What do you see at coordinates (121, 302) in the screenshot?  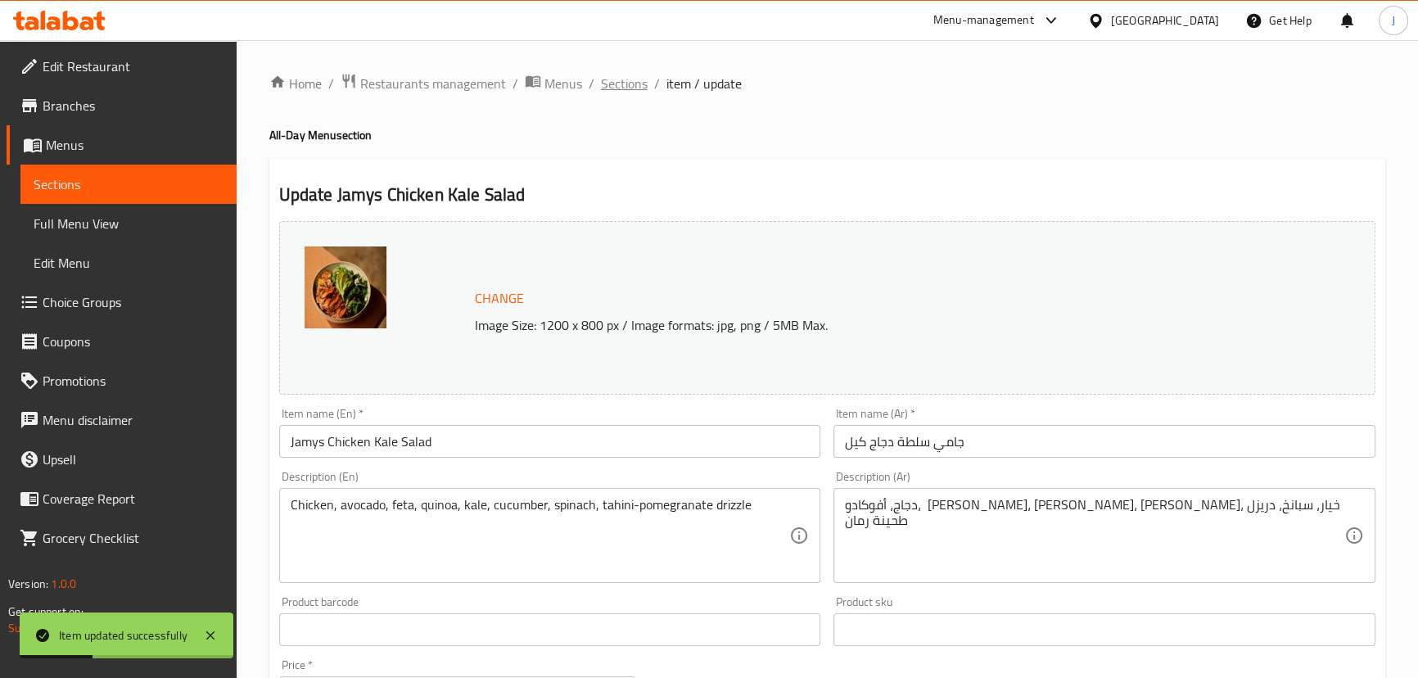 I see `a: Choice Groups` at bounding box center [121, 302].